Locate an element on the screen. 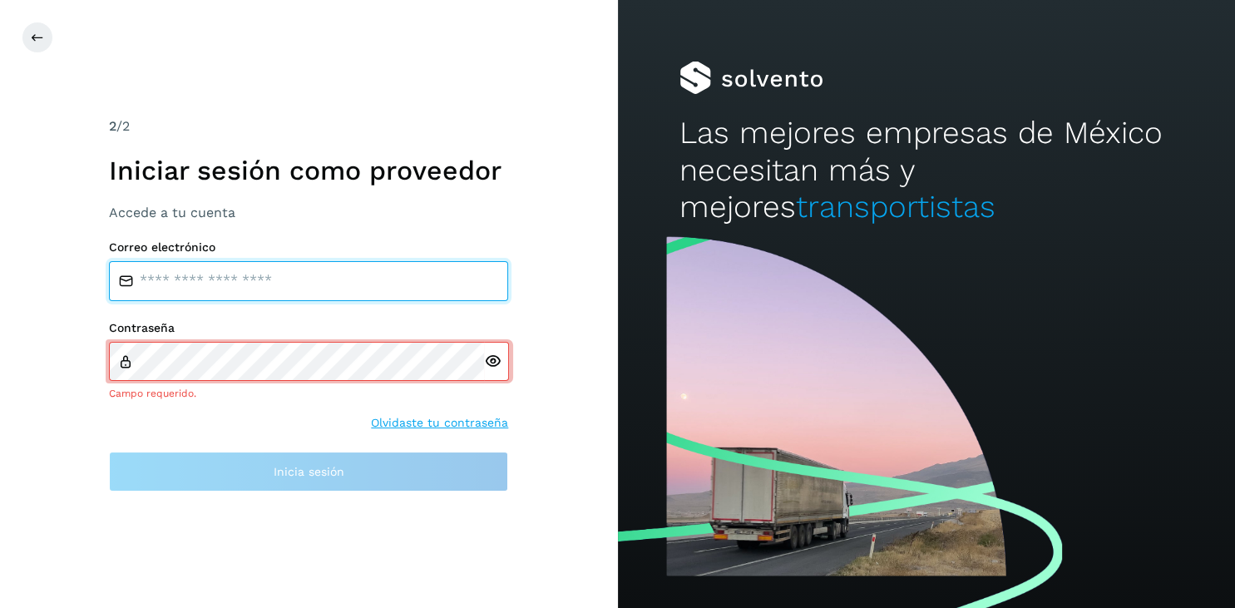  label: Correo electrónico is located at coordinates (309, 247).